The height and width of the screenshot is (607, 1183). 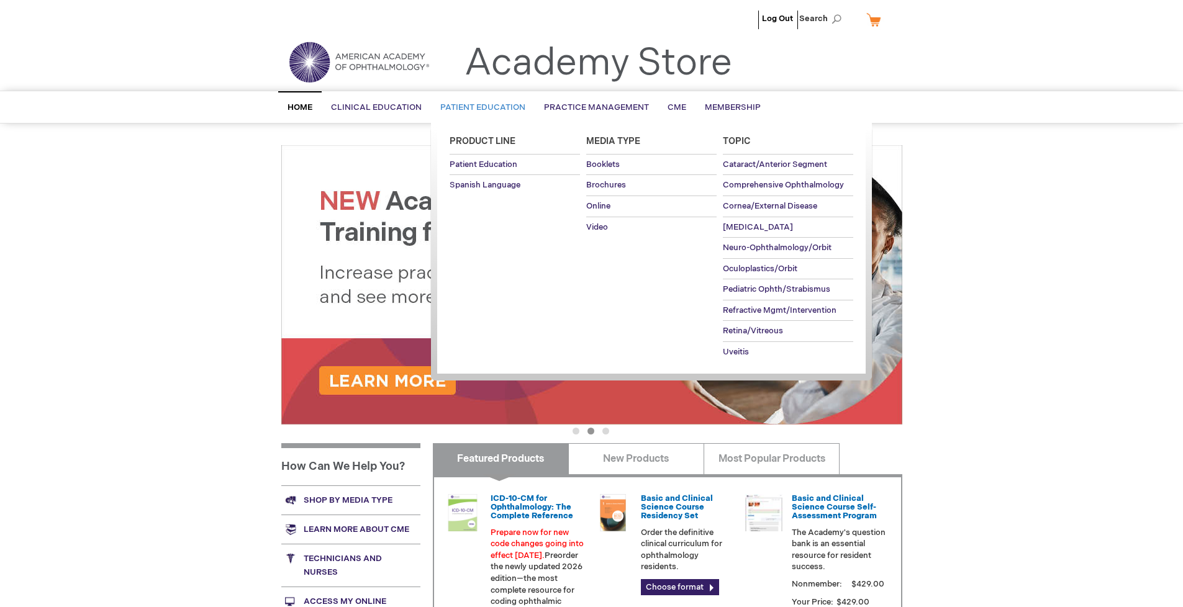 I want to click on span: Oculoplastics/Orbit, so click(x=760, y=269).